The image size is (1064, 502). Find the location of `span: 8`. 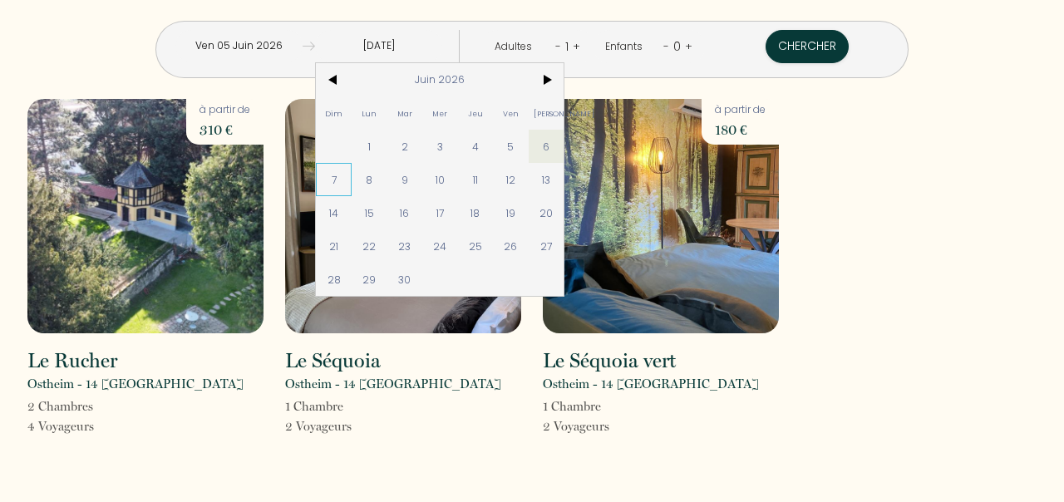

span: 8 is located at coordinates (369, 180).